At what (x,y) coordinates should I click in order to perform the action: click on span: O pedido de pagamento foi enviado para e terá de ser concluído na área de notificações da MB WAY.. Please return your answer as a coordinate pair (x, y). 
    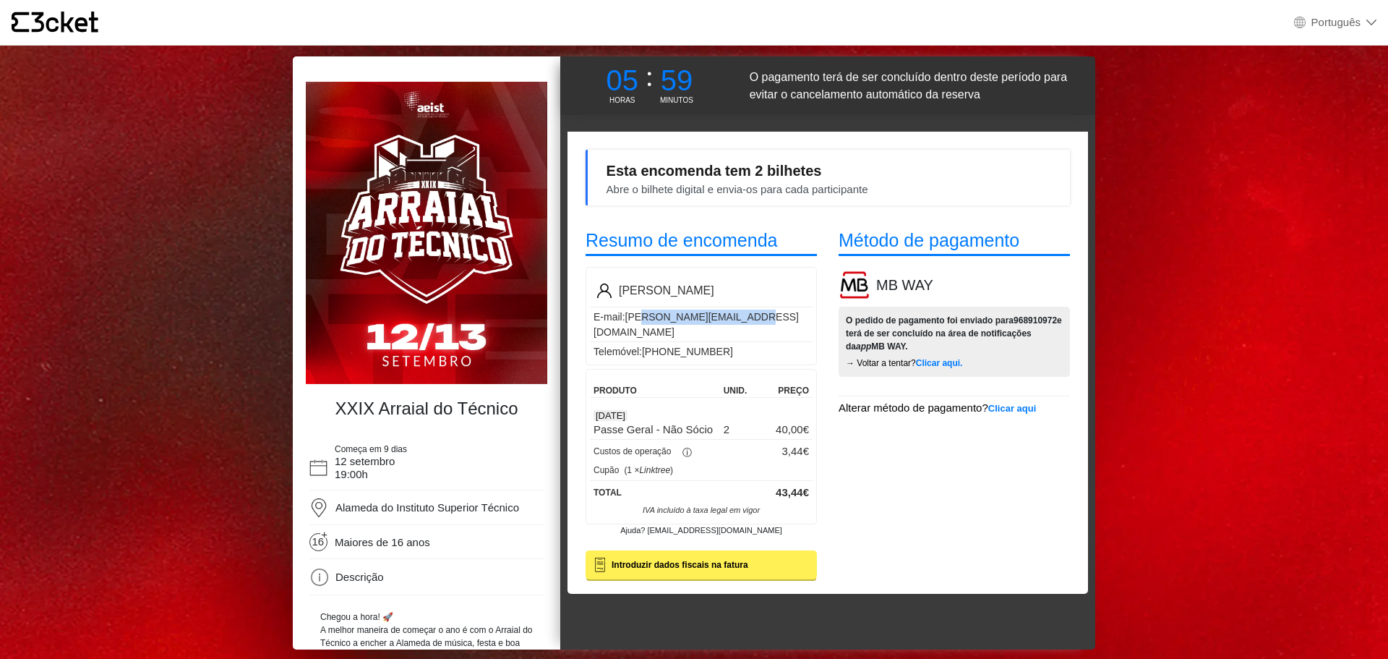
    Looking at the image, I should click on (954, 342).